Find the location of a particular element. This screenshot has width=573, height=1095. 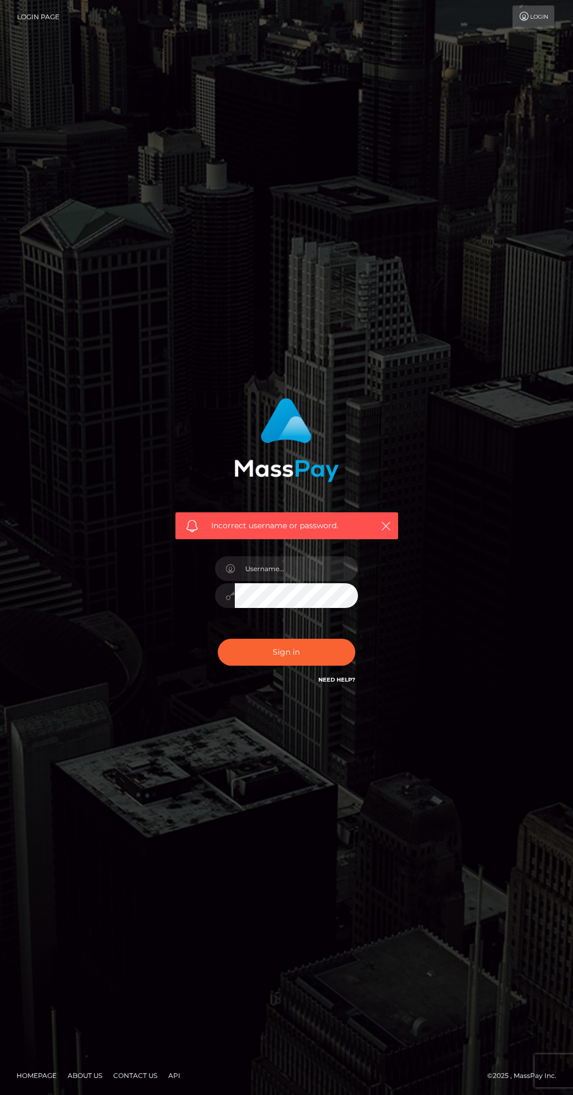

a: About Us is located at coordinates (85, 1075).